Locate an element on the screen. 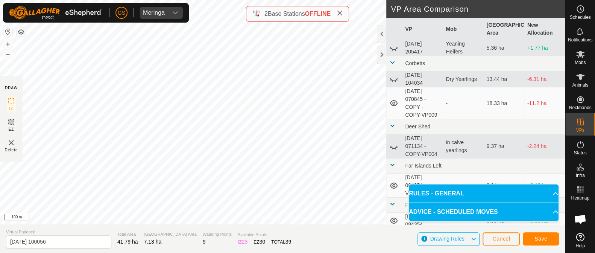 This screenshot has height=253, width=595. span: Corbetts is located at coordinates (415, 63).